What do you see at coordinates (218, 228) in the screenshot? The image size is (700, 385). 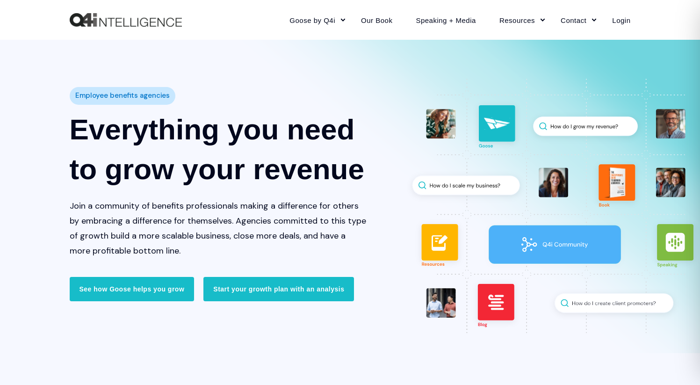 I see `p: Join a community of benefits professionals making a difference for others by embracing a differen...` at bounding box center [218, 228].